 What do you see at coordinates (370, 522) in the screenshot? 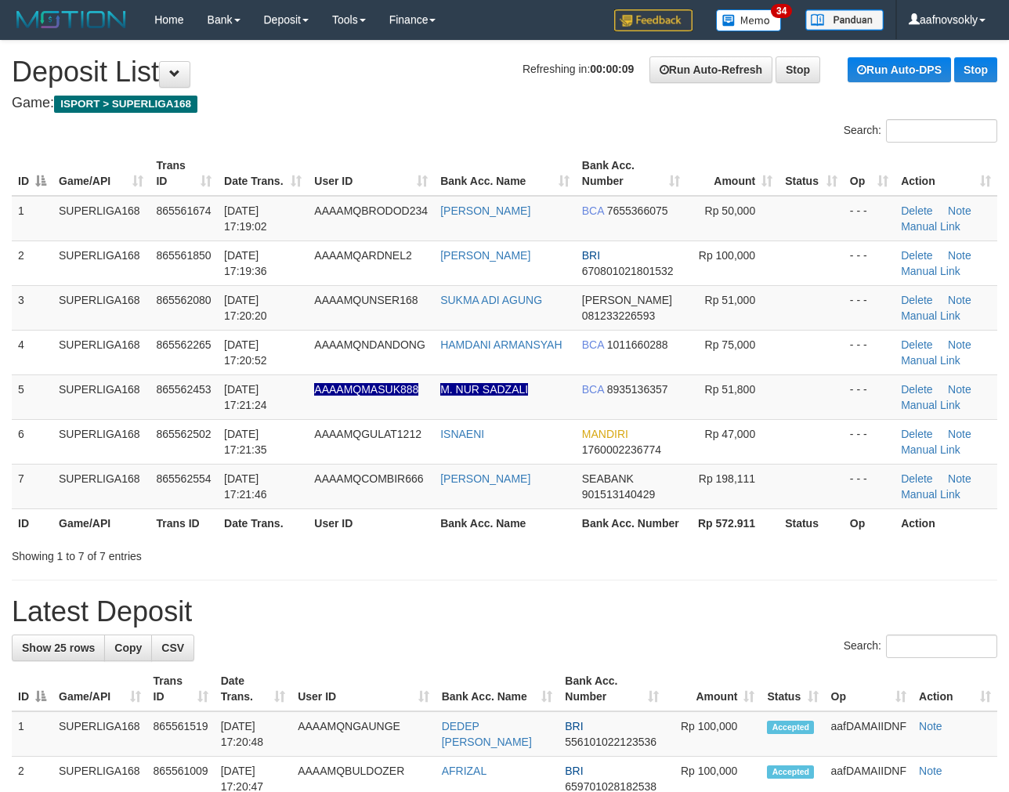
I see `th: User ID` at bounding box center [370, 522].